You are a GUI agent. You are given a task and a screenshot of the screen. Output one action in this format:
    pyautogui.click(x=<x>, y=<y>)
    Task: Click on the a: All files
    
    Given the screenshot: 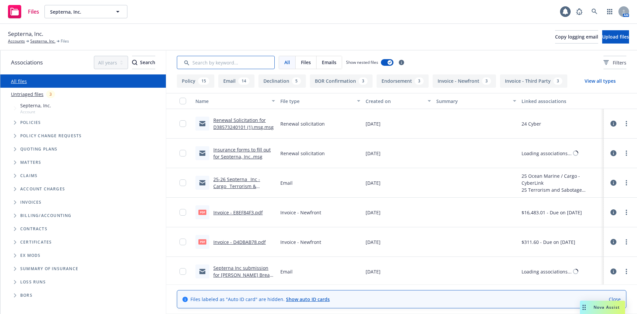 What is the action you would take?
    pyautogui.click(x=19, y=81)
    